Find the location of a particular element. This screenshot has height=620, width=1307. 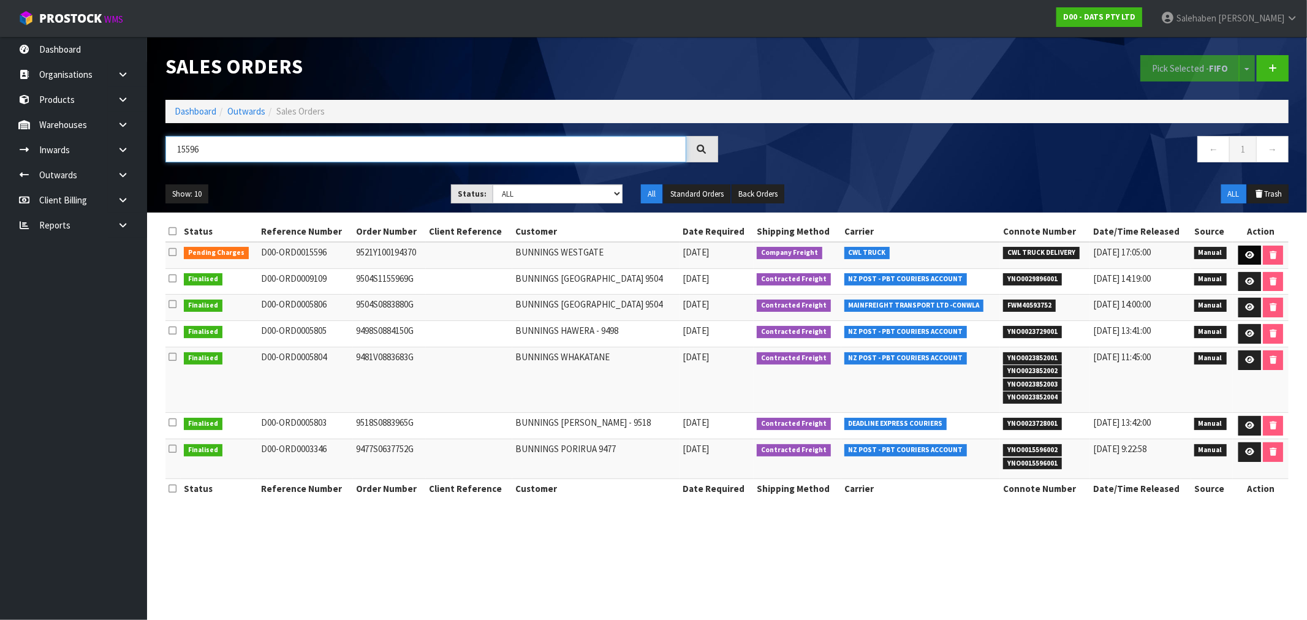

button: ALL is located at coordinates (1233, 194).